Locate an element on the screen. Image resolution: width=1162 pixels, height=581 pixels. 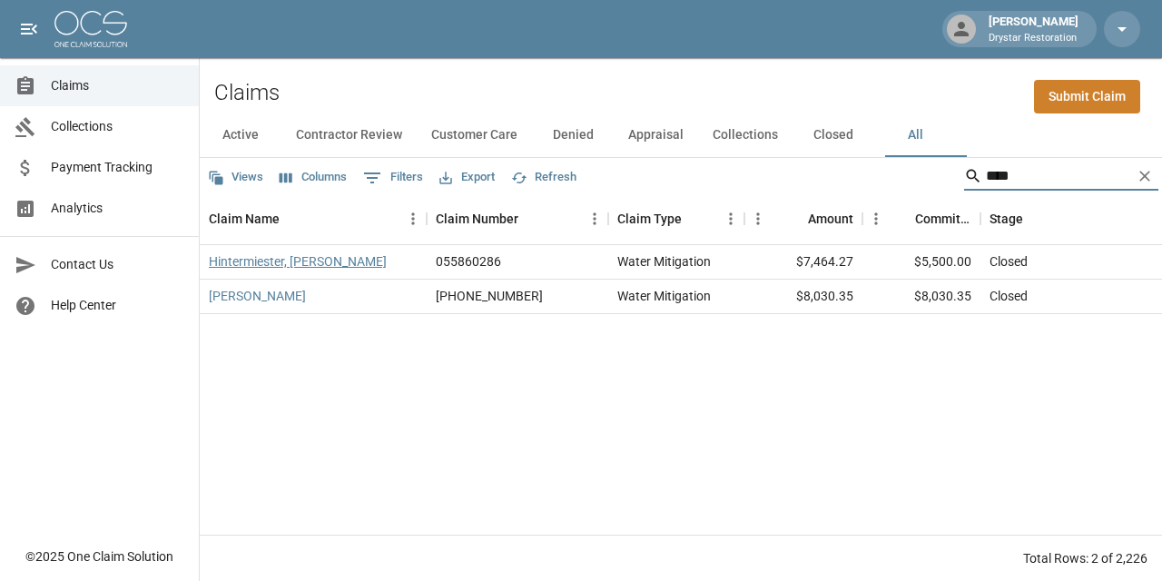
div: dynamic tabs is located at coordinates (681, 135).